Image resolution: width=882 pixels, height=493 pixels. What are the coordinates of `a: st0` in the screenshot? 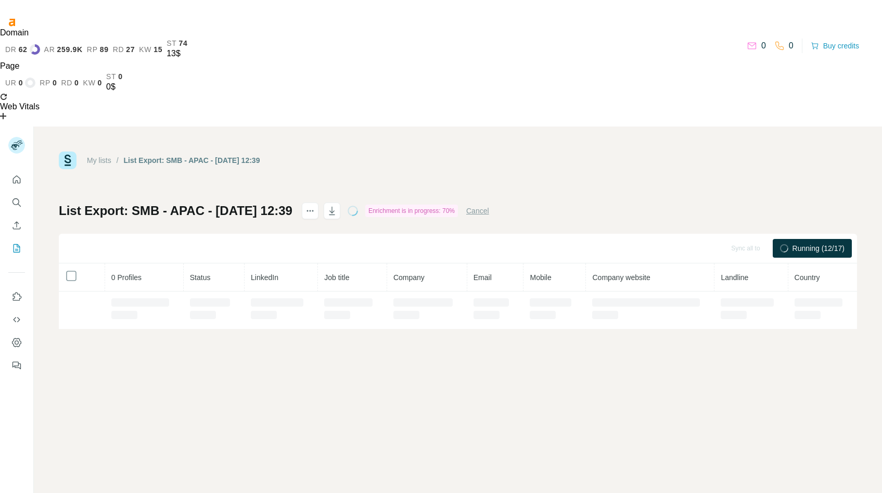 It's located at (114, 76).